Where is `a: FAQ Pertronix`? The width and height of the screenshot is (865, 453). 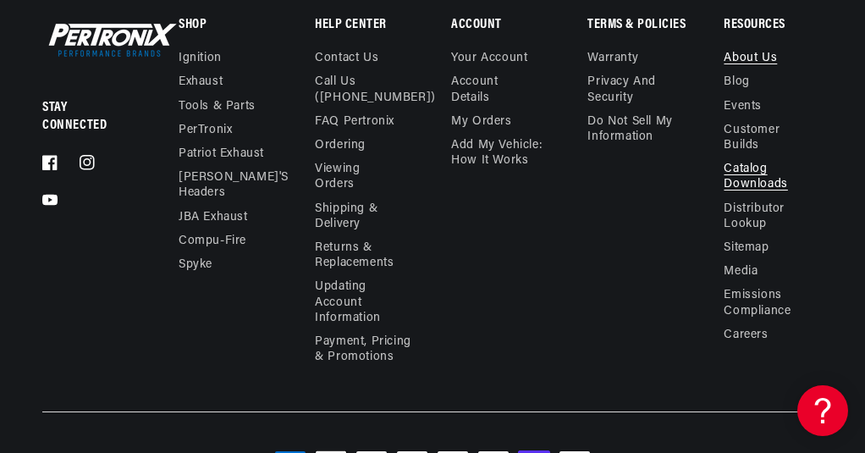 a: FAQ Pertronix is located at coordinates (354, 122).